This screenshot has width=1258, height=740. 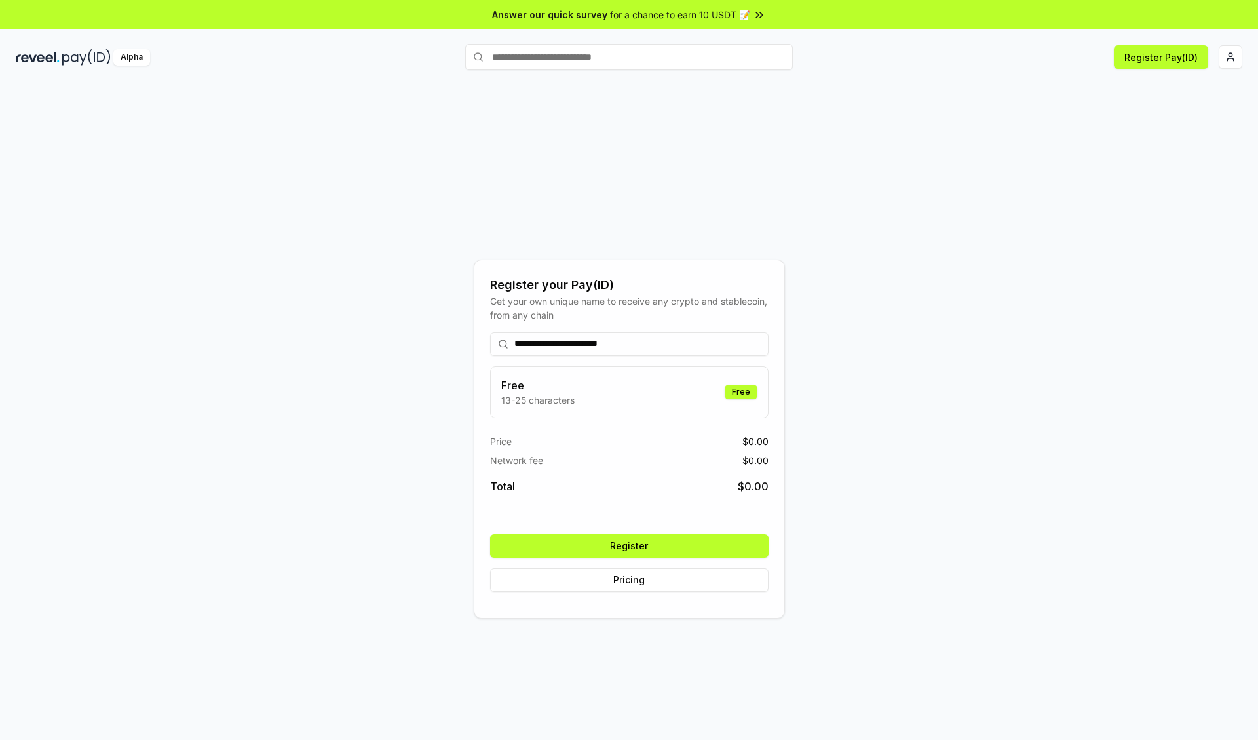 I want to click on div: Alpha, so click(x=132, y=57).